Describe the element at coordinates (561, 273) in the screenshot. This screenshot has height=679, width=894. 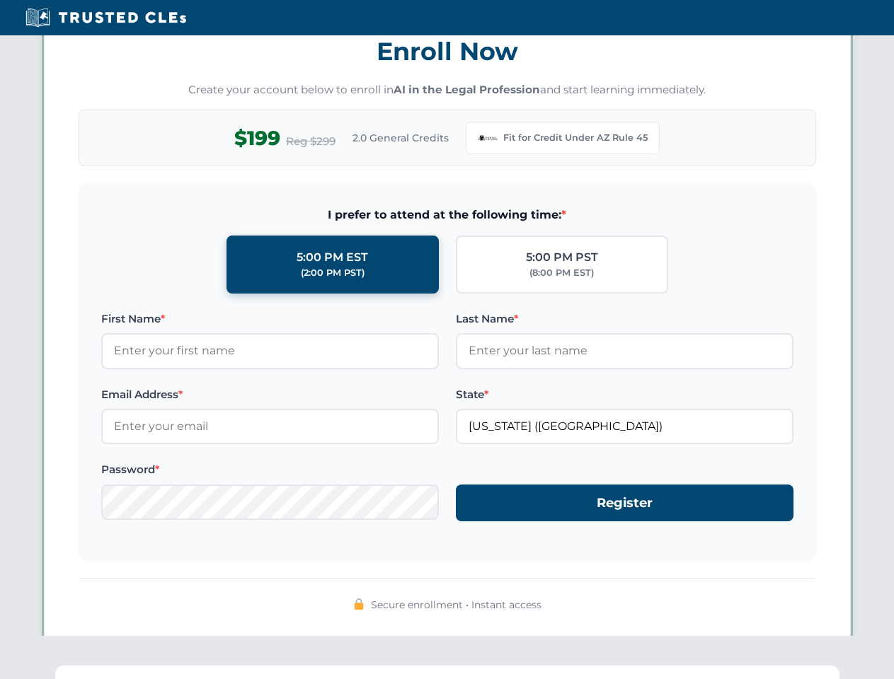
I see `div: (8:00 PM EST)` at that location.